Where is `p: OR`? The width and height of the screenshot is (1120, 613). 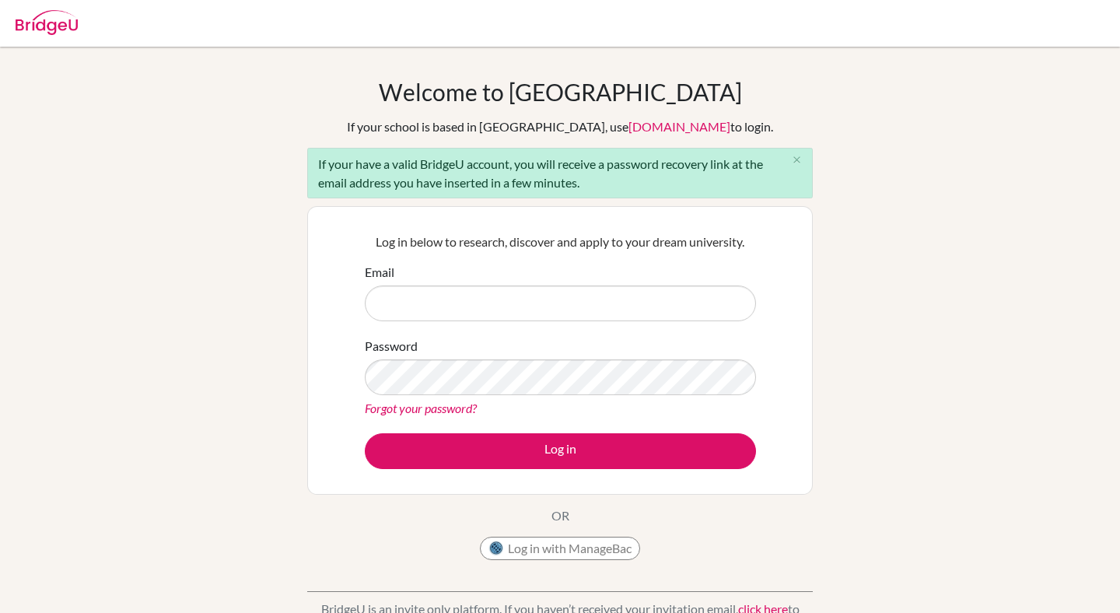
p: OR is located at coordinates (560, 515).